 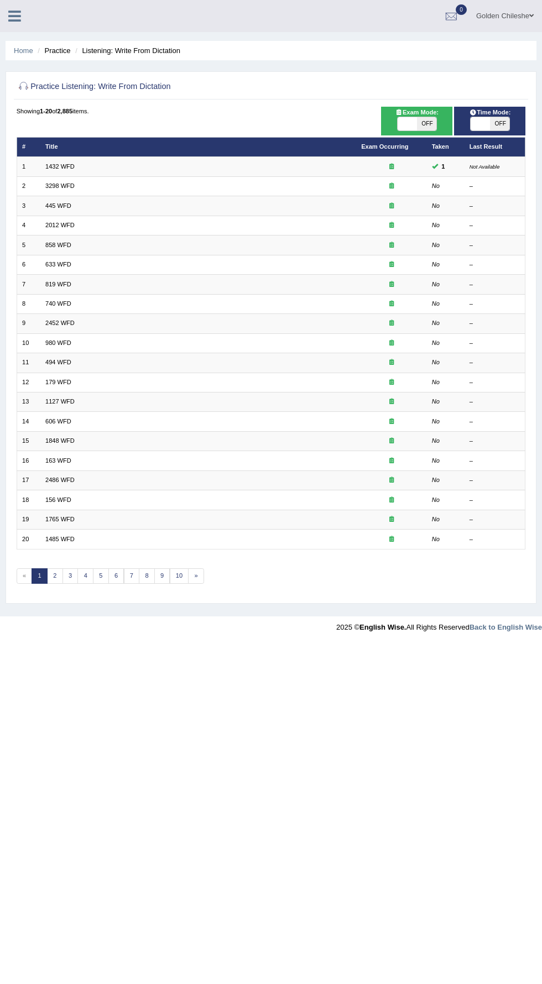 What do you see at coordinates (60, 401) in the screenshot?
I see `a: 1127 WFD` at bounding box center [60, 401].